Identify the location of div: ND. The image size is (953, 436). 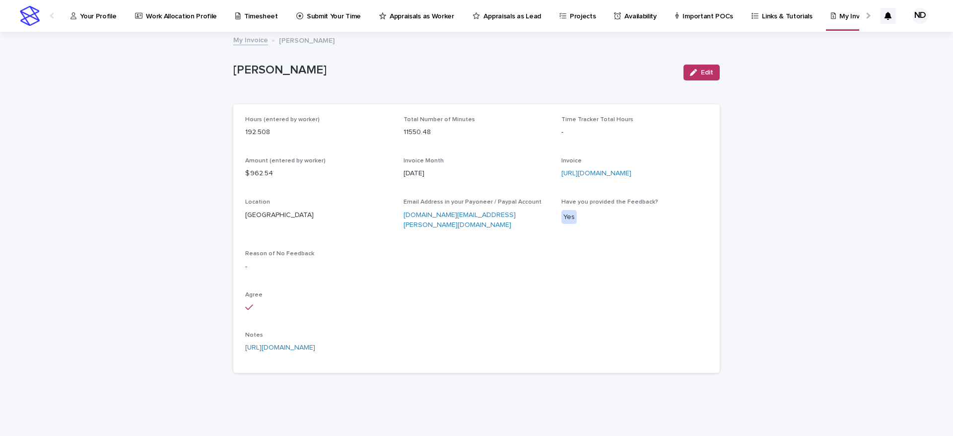
(920, 16).